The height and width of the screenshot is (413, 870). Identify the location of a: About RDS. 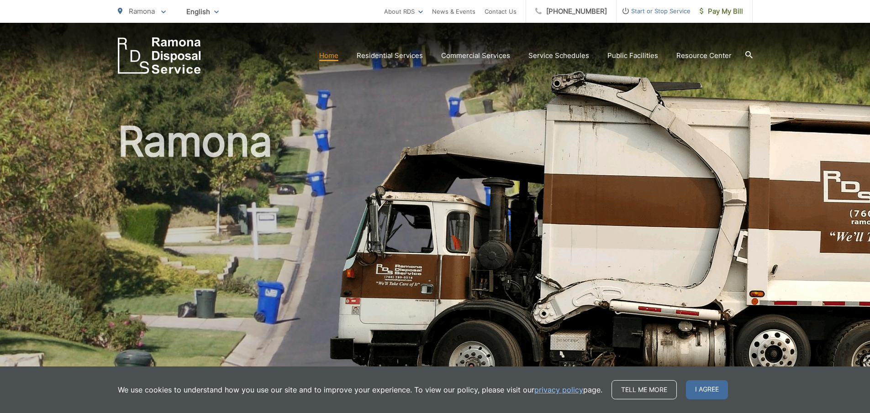
(403, 11).